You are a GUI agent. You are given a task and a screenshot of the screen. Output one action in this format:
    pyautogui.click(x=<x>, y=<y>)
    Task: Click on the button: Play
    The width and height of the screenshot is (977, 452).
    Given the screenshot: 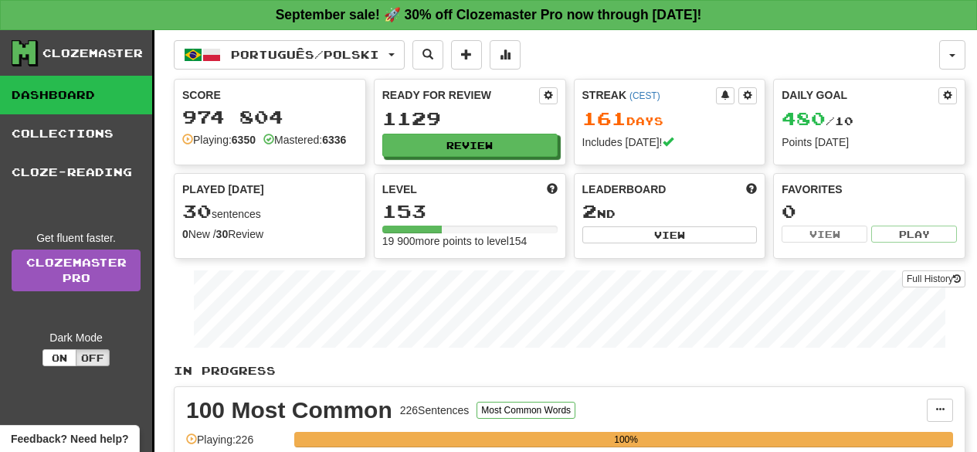 What is the action you would take?
    pyautogui.click(x=914, y=234)
    